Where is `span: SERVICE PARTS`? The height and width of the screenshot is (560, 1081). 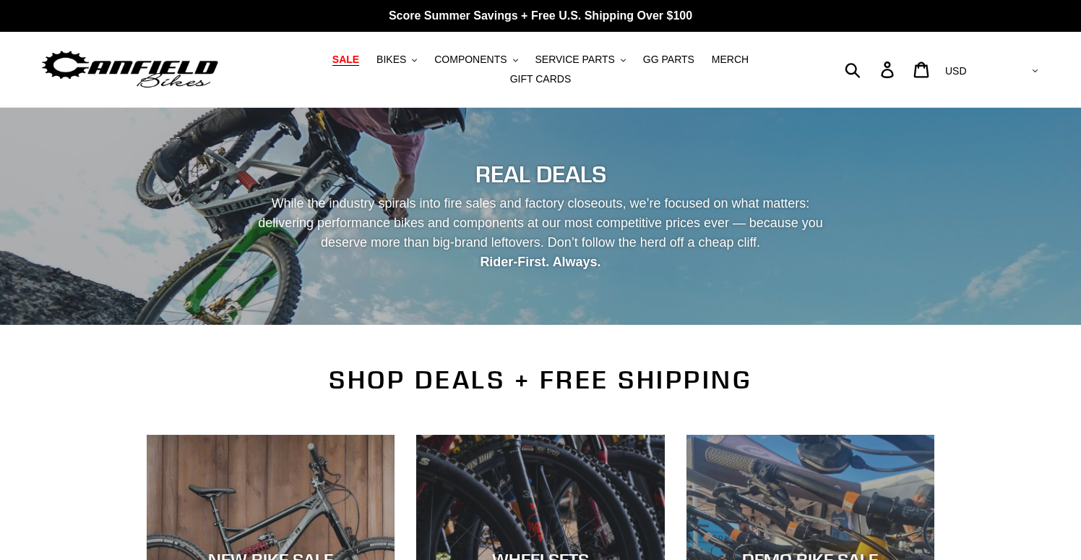 span: SERVICE PARTS is located at coordinates (575, 59).